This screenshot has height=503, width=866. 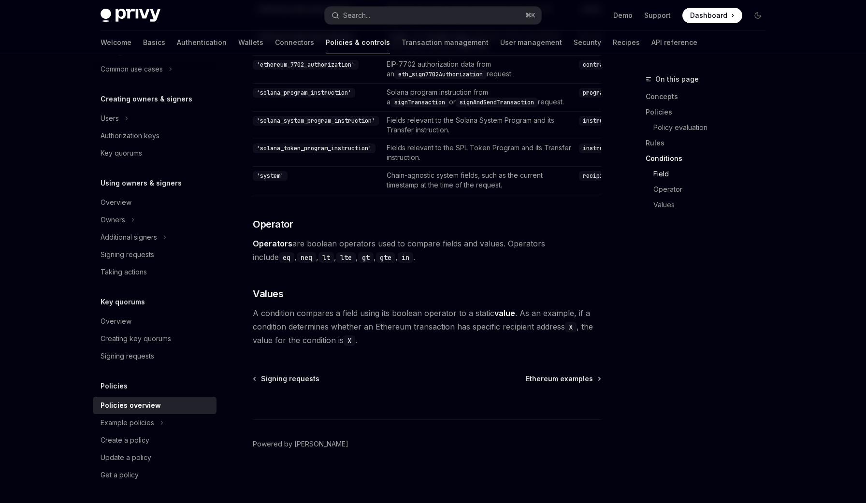 What do you see at coordinates (141, 183) in the screenshot?
I see `h5: Using owners & signers` at bounding box center [141, 183].